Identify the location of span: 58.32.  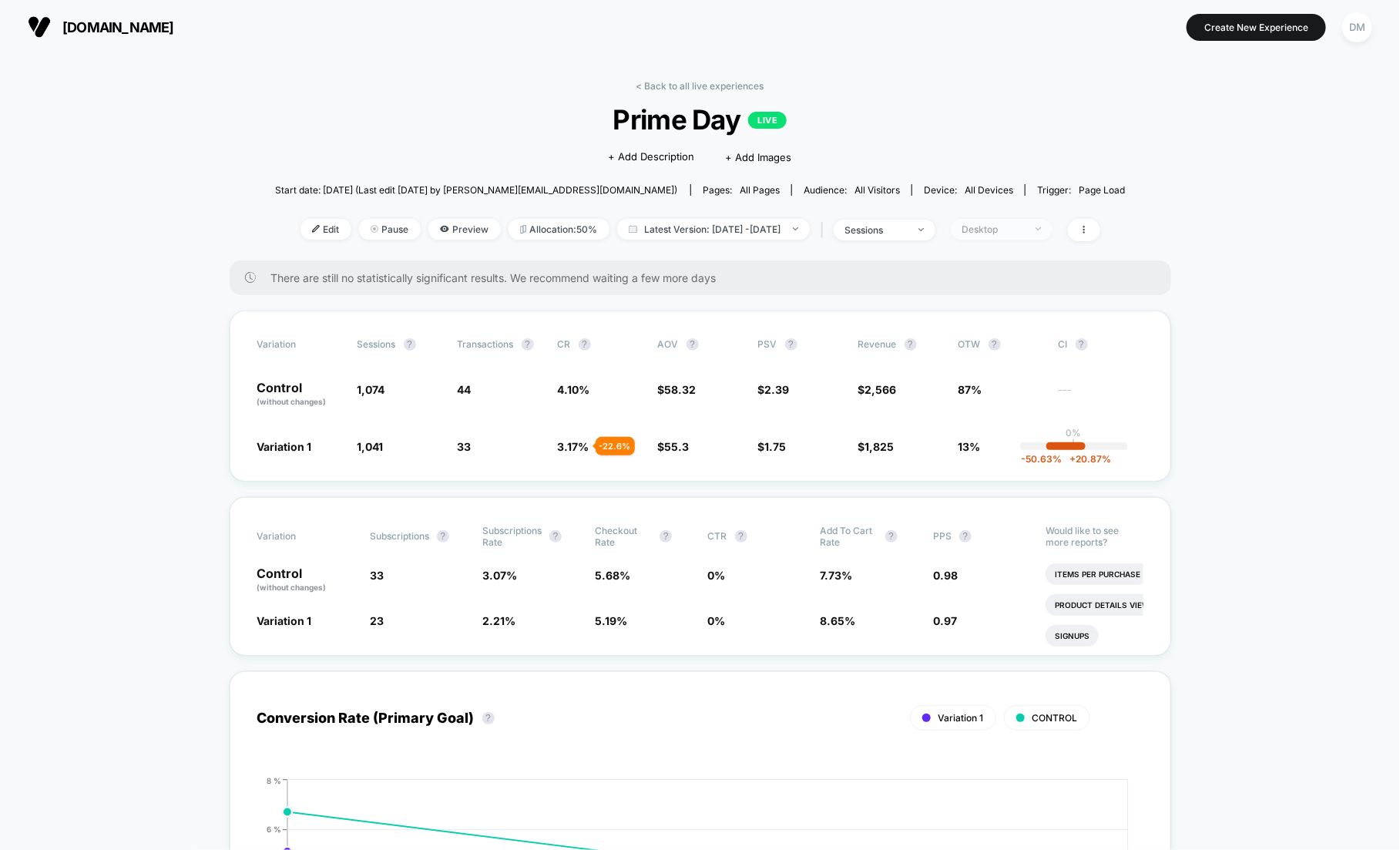
(680, 389).